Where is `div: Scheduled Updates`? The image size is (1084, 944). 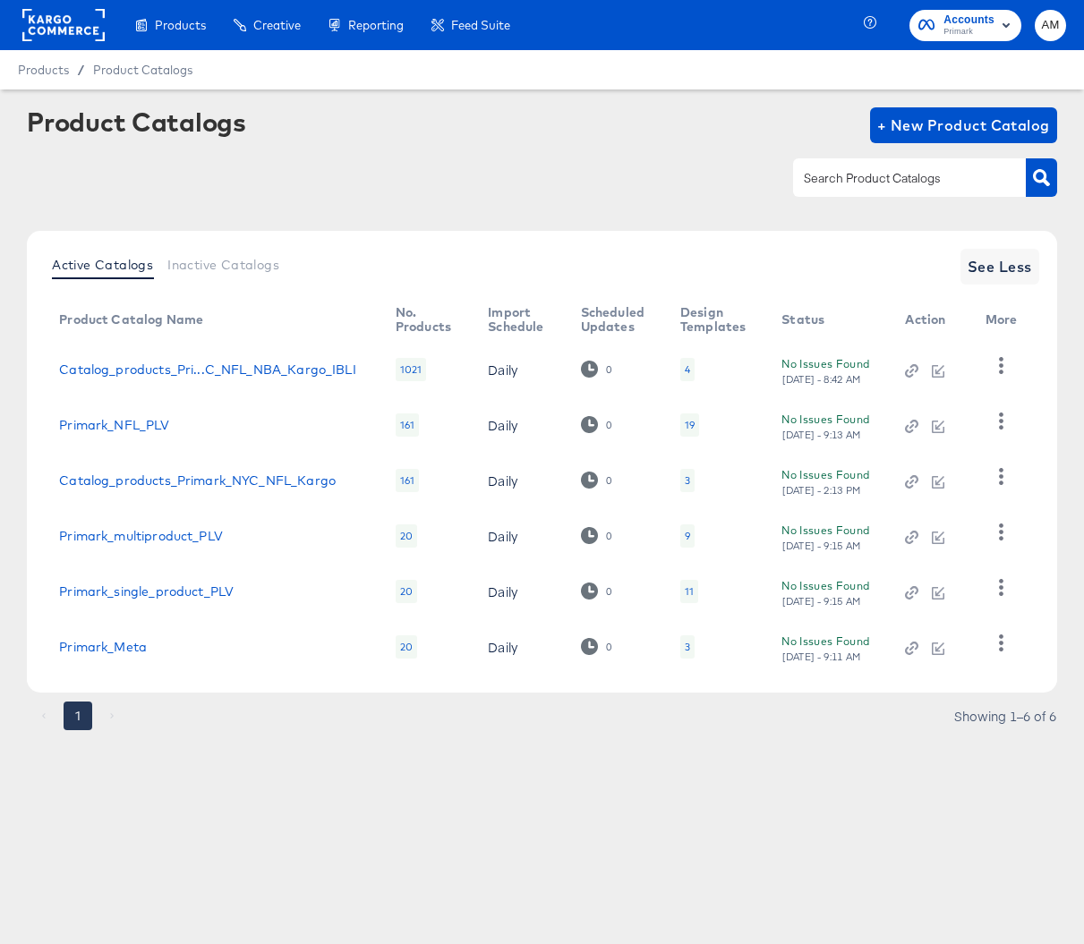 div: Scheduled Updates is located at coordinates (612, 320).